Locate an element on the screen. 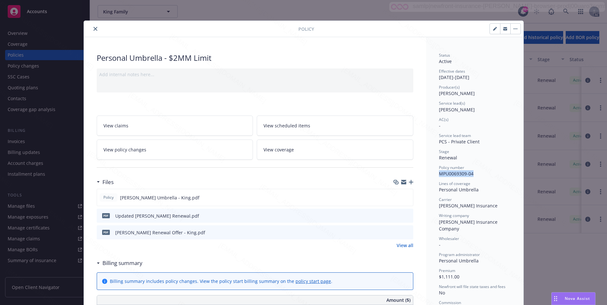 Image resolution: width=607 pixels, height=305 pixels. span: Nova Assist is located at coordinates (577, 298).